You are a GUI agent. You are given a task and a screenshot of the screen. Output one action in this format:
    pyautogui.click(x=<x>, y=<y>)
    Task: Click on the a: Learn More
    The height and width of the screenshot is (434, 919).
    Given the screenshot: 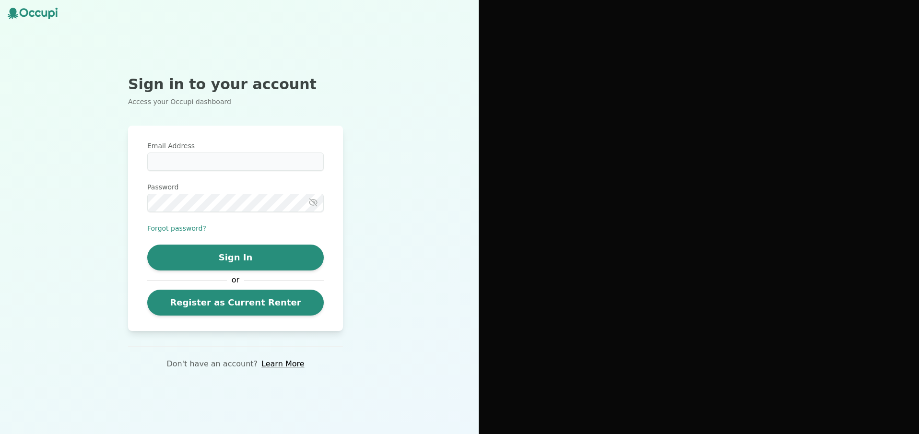 What is the action you would take?
    pyautogui.click(x=282, y=364)
    